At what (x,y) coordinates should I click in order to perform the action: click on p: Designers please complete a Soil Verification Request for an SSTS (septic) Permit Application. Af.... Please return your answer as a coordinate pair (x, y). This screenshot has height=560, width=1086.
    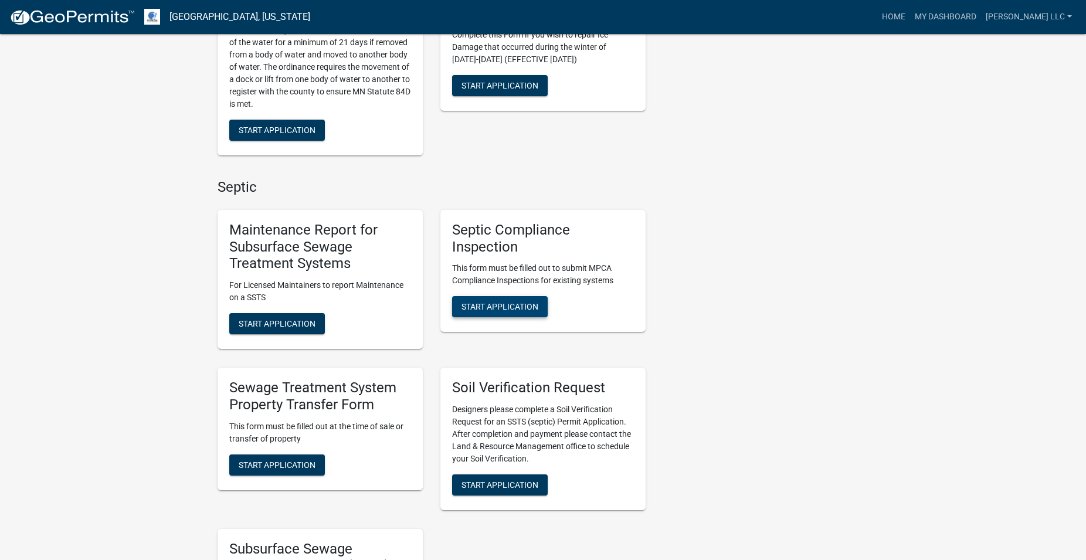
    Looking at the image, I should click on (543, 434).